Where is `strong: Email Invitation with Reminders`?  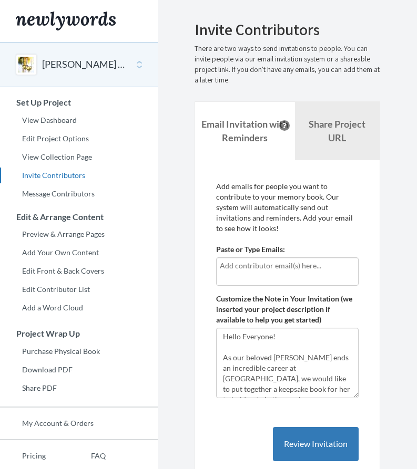 strong: Email Invitation with Reminders is located at coordinates (244, 131).